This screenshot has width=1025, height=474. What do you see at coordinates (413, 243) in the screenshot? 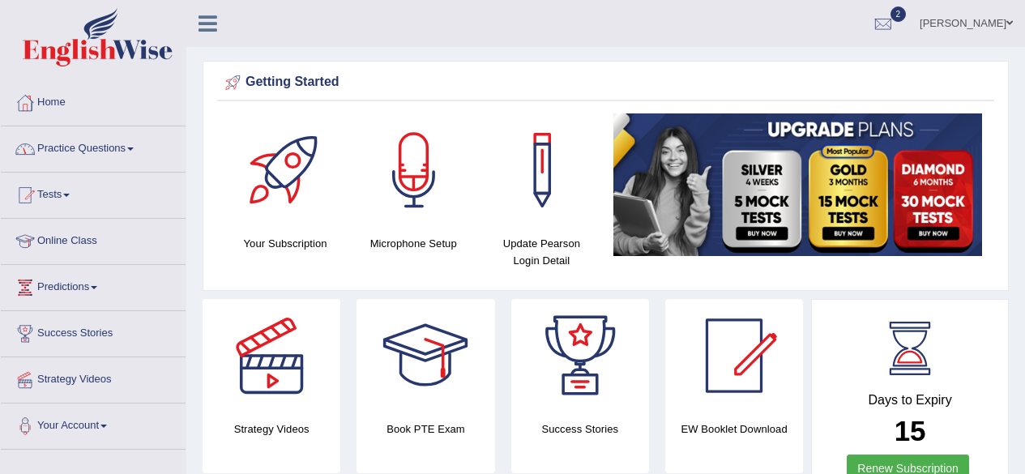
I see `h4: Microphone Setup` at bounding box center [413, 243].